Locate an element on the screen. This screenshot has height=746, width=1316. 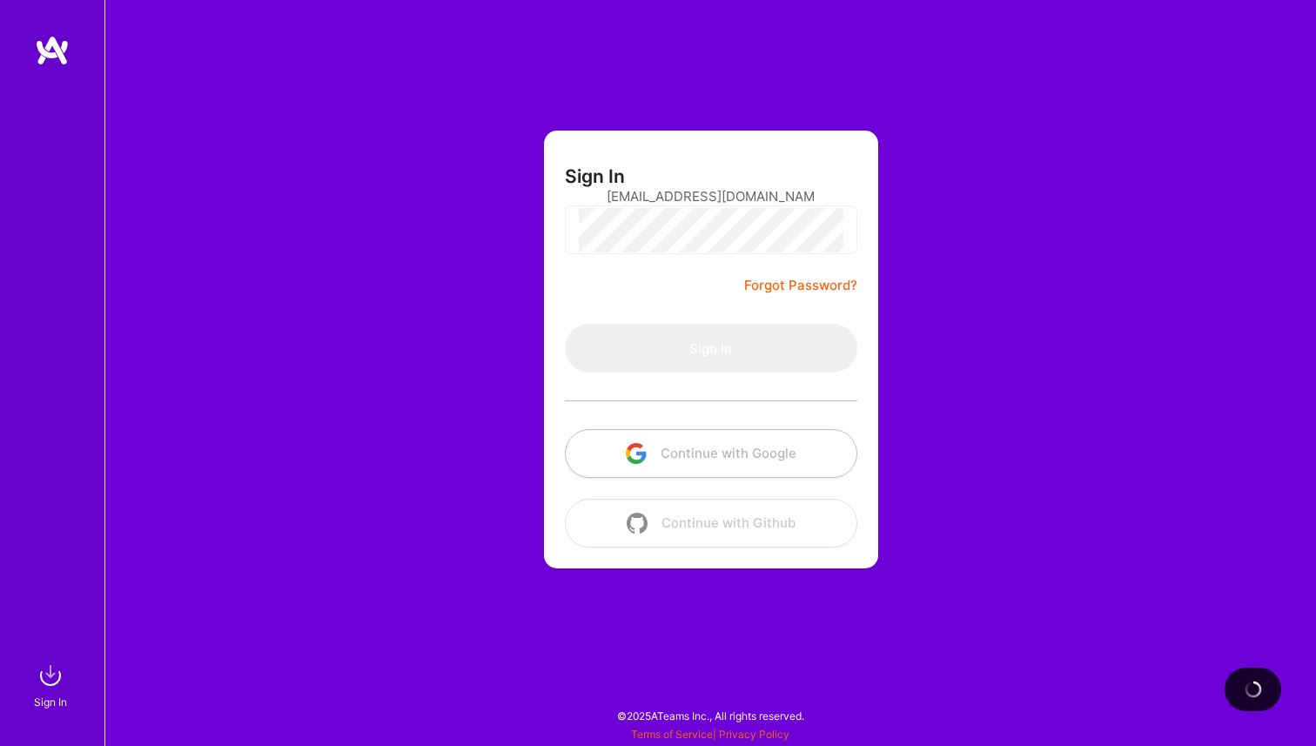
input: Email... is located at coordinates (711, 196).